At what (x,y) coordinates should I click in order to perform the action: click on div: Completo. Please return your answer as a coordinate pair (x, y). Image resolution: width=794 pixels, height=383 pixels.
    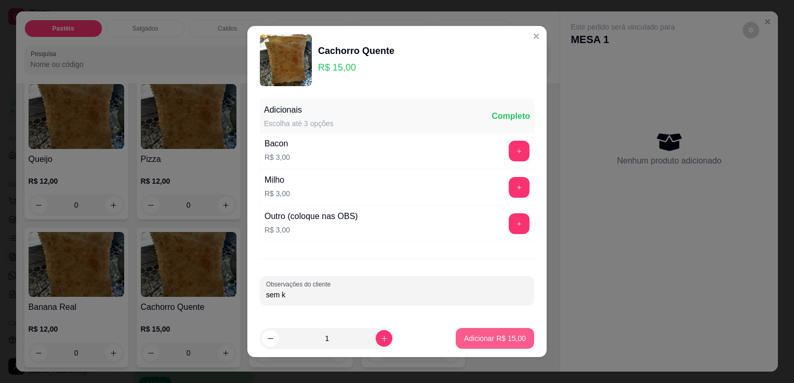
    Looking at the image, I should click on (511, 116).